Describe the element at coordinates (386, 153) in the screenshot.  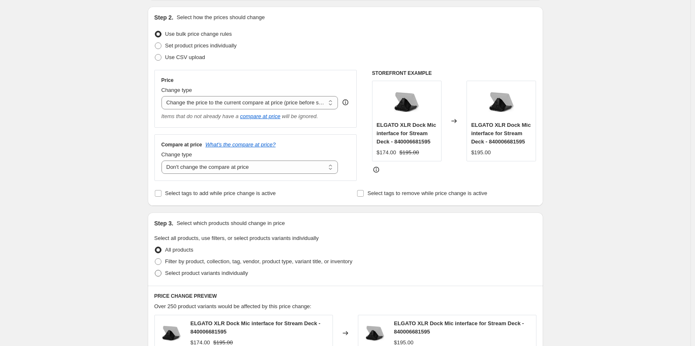
I see `div: $174.00` at that location.